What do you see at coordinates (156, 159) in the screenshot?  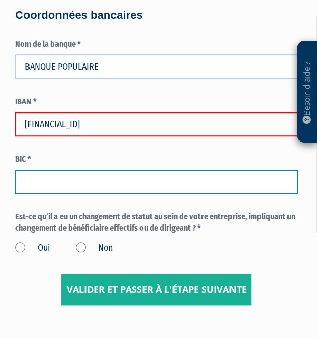 I see `label: BIC *` at bounding box center [156, 159].